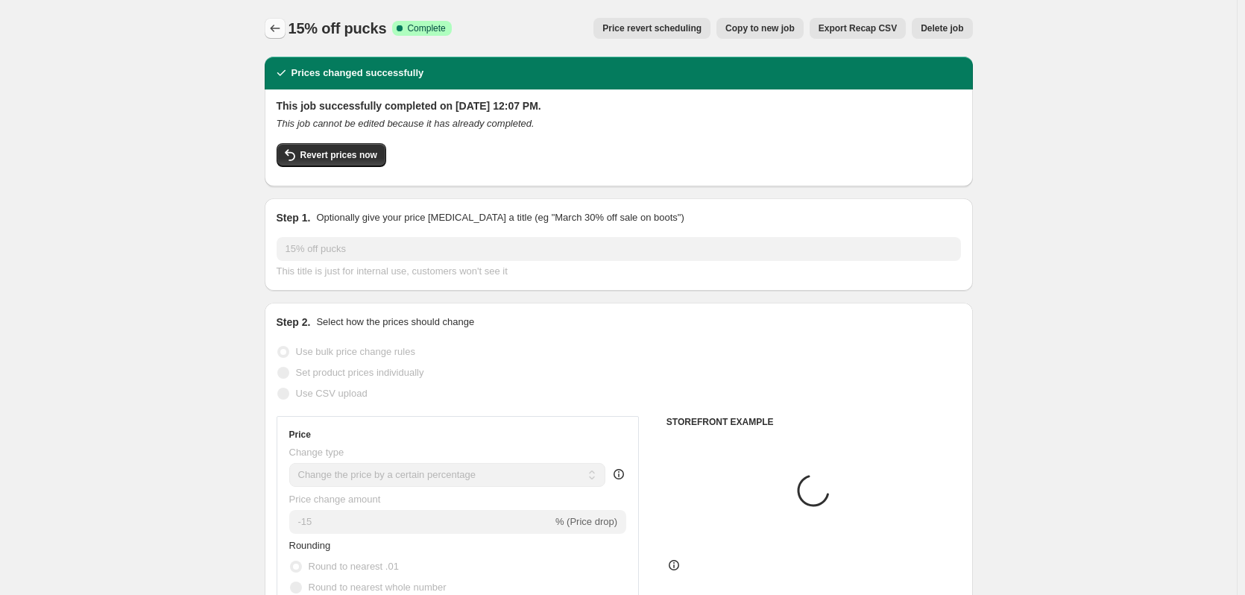  I want to click on i: This job cannot be edited because it has already completed., so click(406, 123).